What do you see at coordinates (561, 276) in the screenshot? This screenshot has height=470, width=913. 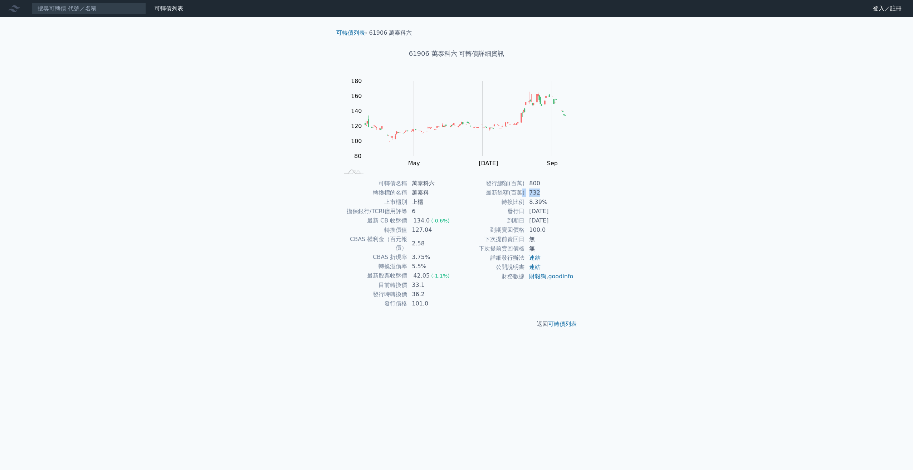 I see `a: goodinfo` at bounding box center [561, 276].